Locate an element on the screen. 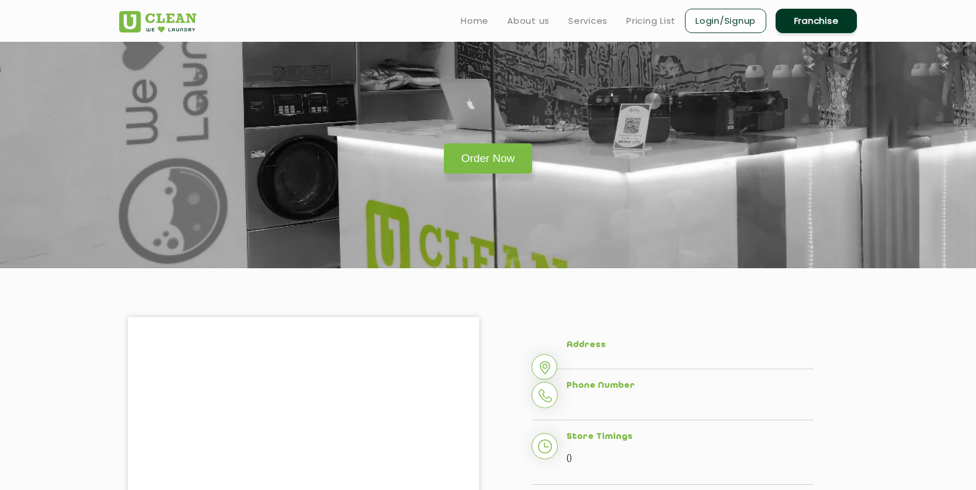 The height and width of the screenshot is (490, 976). a: Services is located at coordinates (588, 21).